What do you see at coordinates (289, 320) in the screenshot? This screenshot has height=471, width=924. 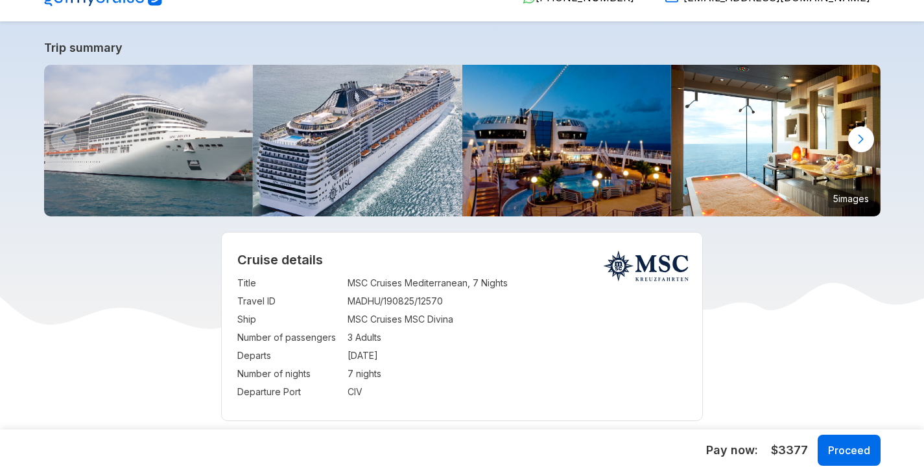 I see `td: Ship` at bounding box center [289, 320].